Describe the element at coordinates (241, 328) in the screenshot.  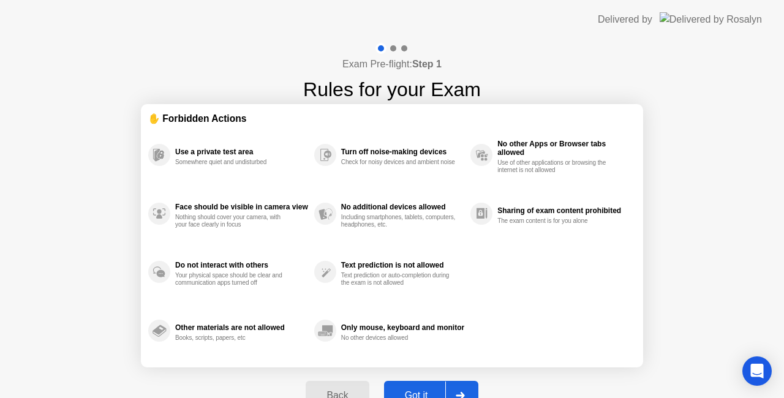
I see `div: Other materials are not allowed` at that location.